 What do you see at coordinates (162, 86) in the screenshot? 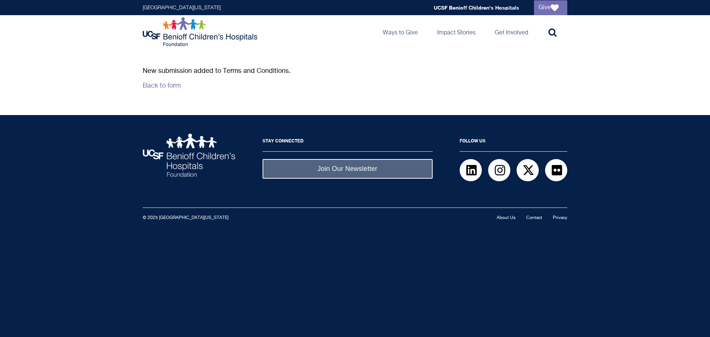
I see `a: Back to form` at bounding box center [162, 86].